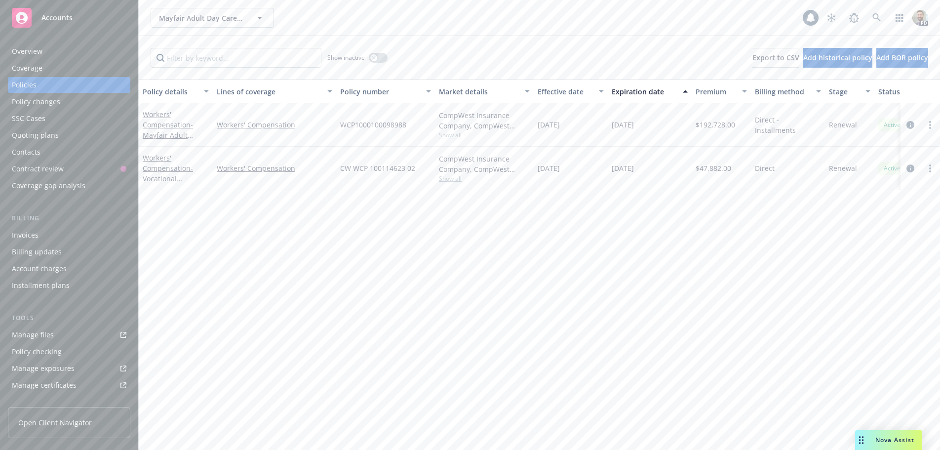 This screenshot has height=450, width=940. Describe the element at coordinates (844, 91) in the screenshot. I see `div: Stage` at that location.